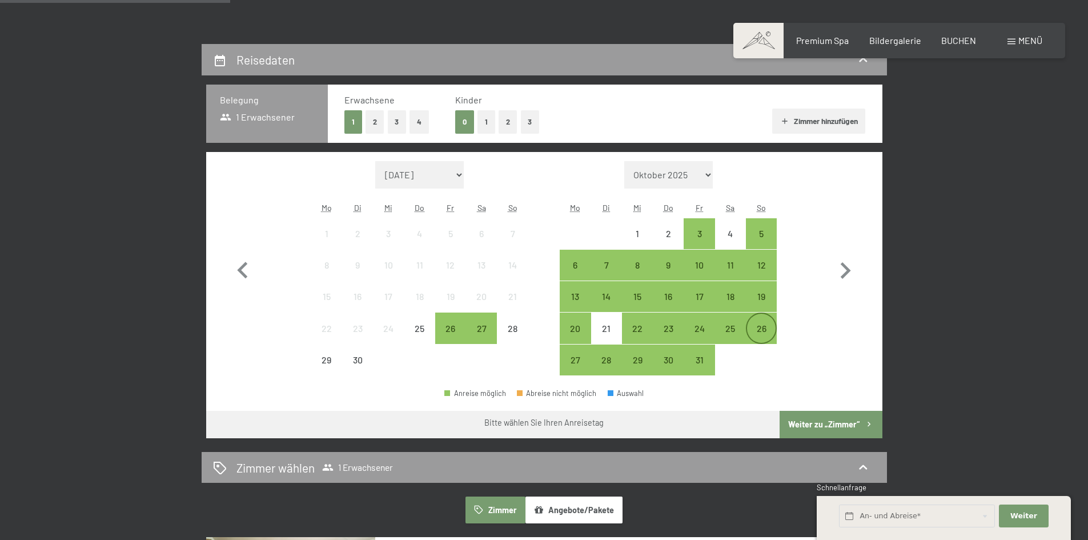 The height and width of the screenshot is (540, 1088). Describe the element at coordinates (699, 296) in the screenshot. I see `div: Fri Oct 17 2025` at that location.